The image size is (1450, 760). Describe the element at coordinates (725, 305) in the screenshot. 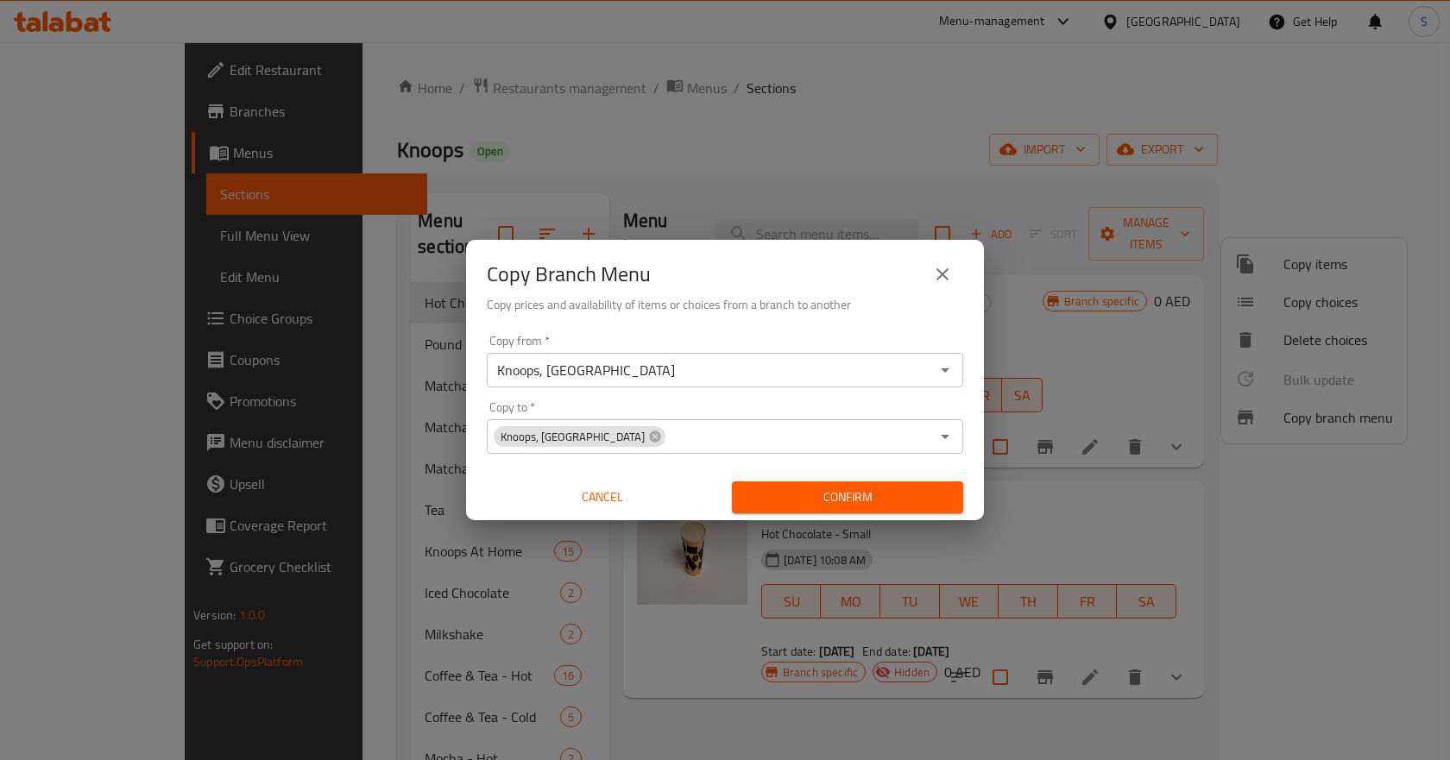

I see `h6: Copy prices and availability of items or choices from a branch to another` at that location.